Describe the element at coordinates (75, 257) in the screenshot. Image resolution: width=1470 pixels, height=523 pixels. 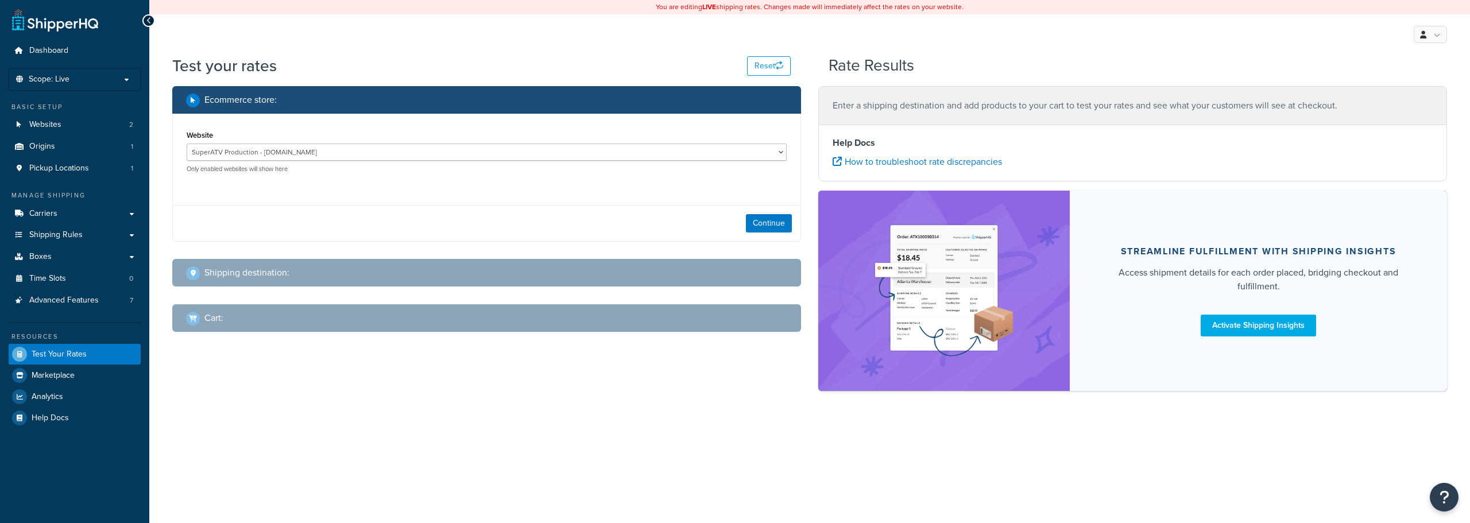
I see `li: Boxes` at that location.